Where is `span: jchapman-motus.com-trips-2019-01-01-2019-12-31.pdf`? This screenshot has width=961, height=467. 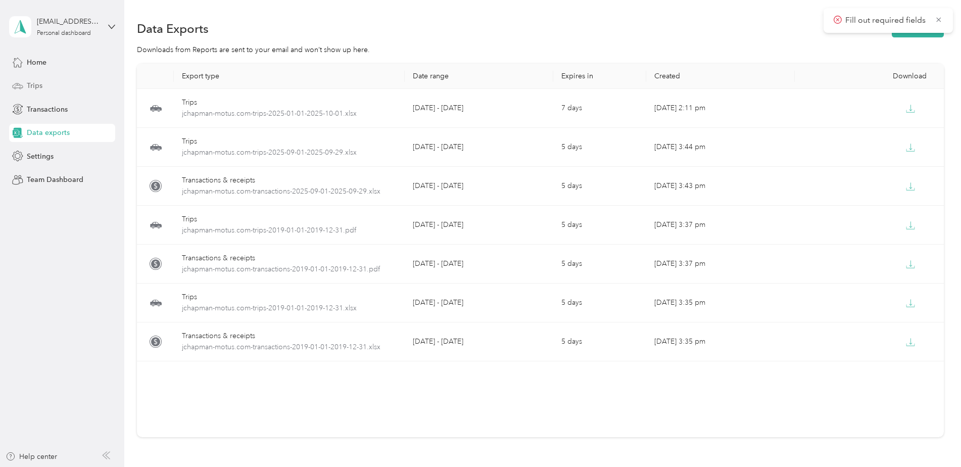 span: jchapman-motus.com-trips-2019-01-01-2019-12-31.pdf is located at coordinates (289, 230).